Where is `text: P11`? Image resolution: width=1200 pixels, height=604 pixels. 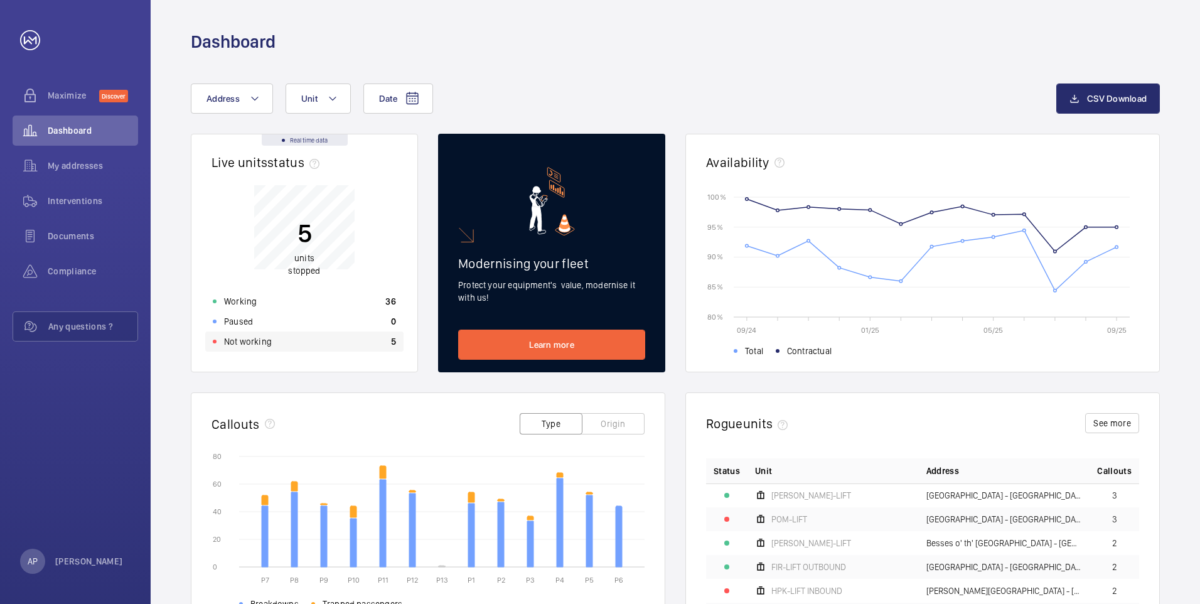 text: P11 is located at coordinates (383, 580).